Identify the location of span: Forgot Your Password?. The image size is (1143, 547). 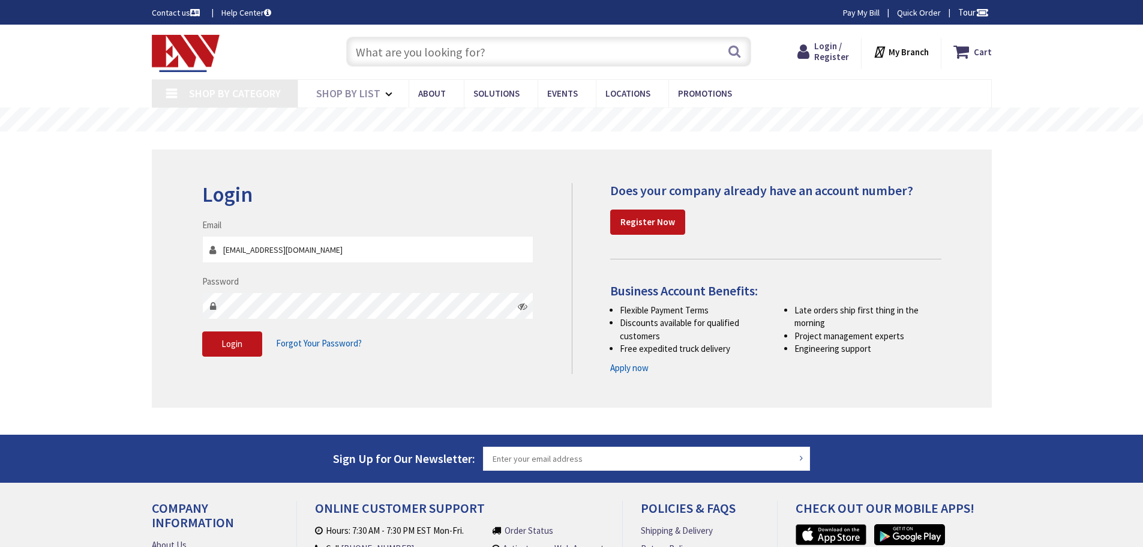
(319, 343).